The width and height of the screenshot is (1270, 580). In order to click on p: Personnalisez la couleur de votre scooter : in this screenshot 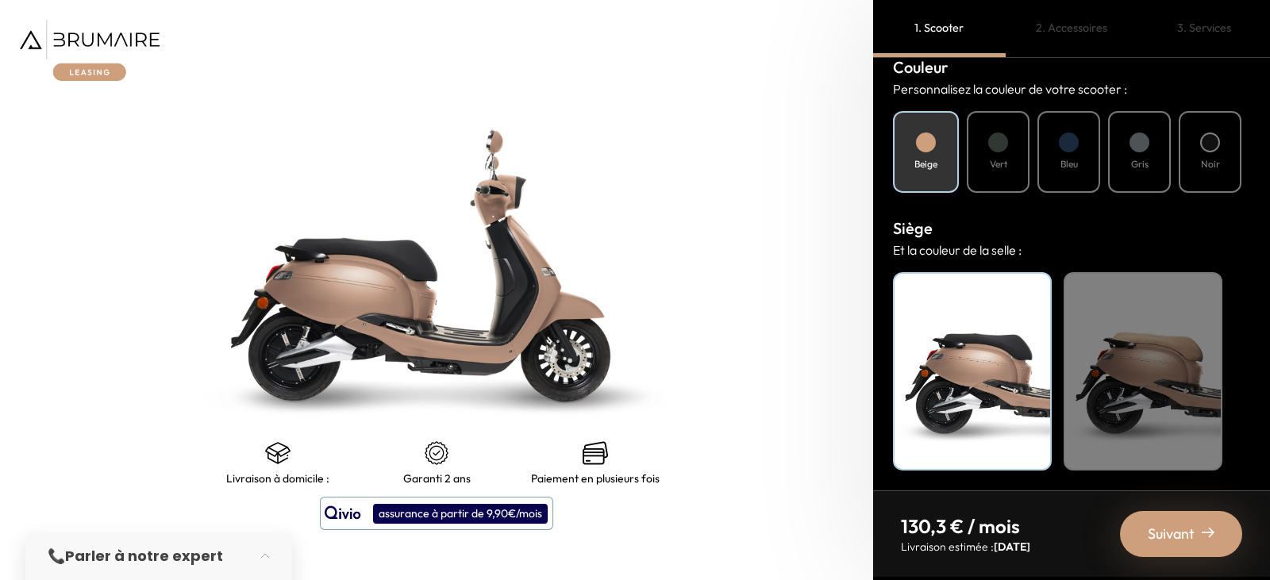, I will do `click(1072, 89)`.